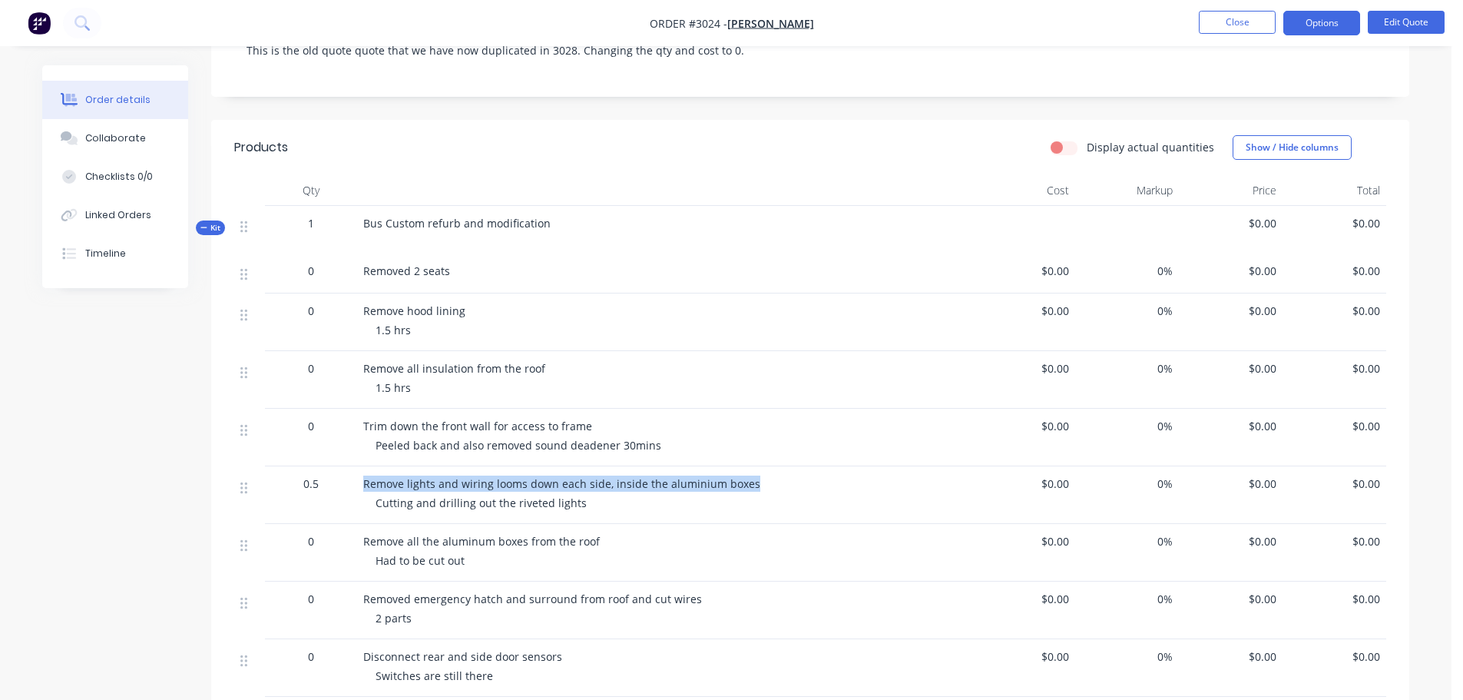  What do you see at coordinates (454, 368) in the screenshot?
I see `span: Remove all insulation from the roof` at bounding box center [454, 368].